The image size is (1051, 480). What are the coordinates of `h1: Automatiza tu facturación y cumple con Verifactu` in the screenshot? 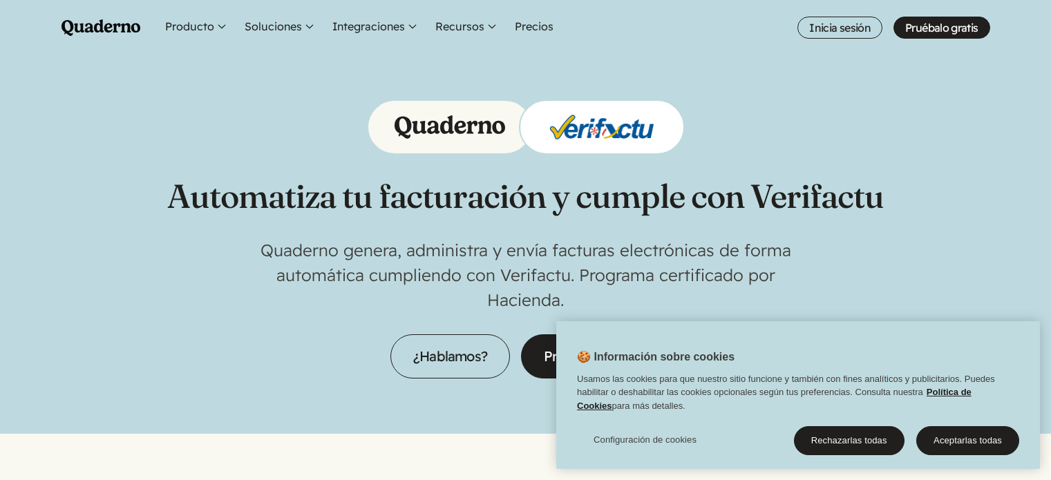 It's located at (525, 196).